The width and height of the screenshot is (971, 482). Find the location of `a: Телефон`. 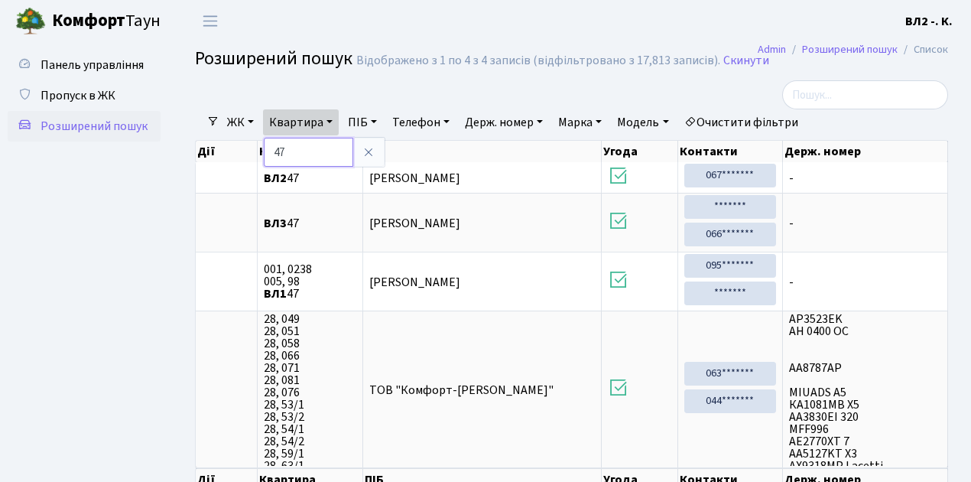

a: Телефон is located at coordinates (421, 122).